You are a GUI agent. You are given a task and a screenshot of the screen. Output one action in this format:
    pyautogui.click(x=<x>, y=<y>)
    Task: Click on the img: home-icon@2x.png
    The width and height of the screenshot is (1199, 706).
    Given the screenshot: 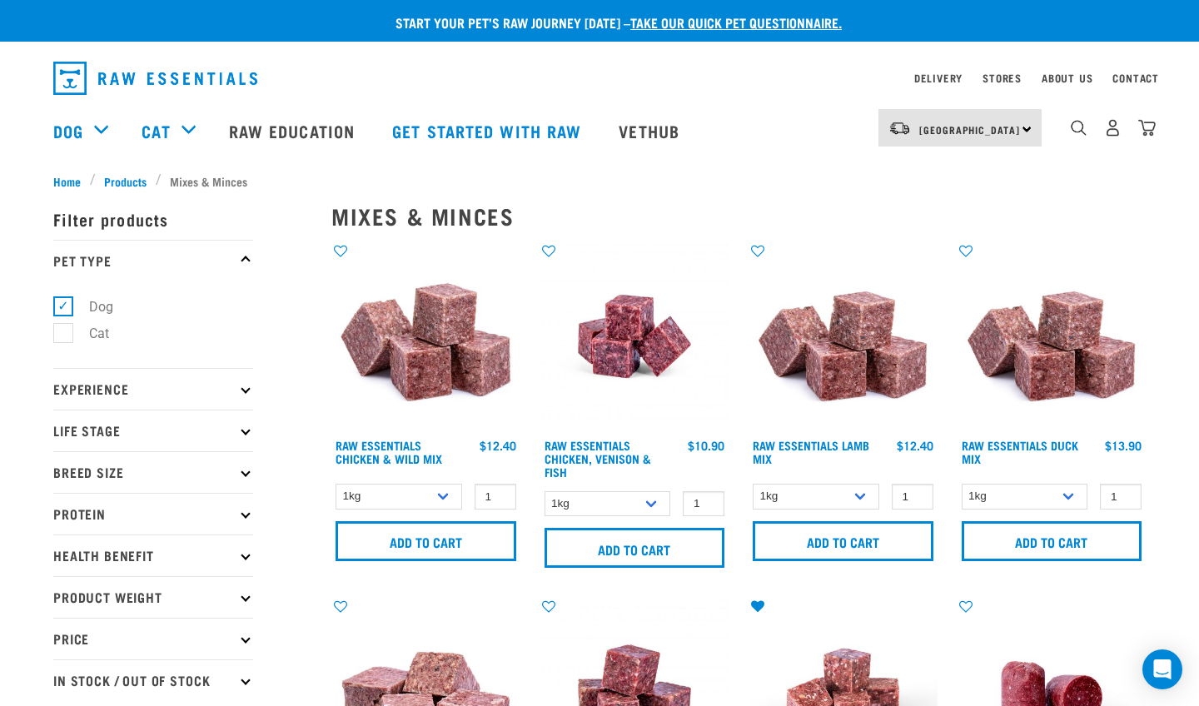 What is the action you would take?
    pyautogui.click(x=1146, y=127)
    